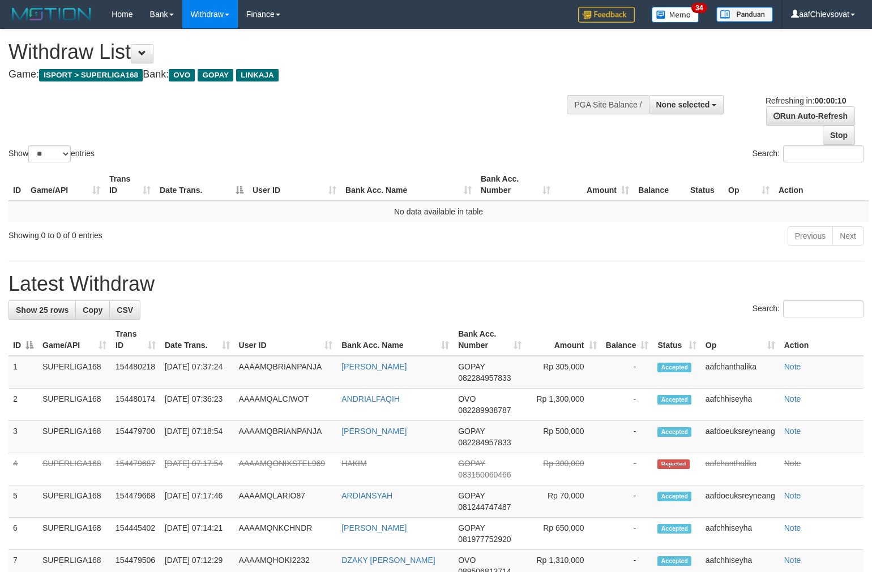 This screenshot has height=572, width=872. Describe the element at coordinates (370, 399) in the screenshot. I see `a: ANDRIALFAQIH` at that location.